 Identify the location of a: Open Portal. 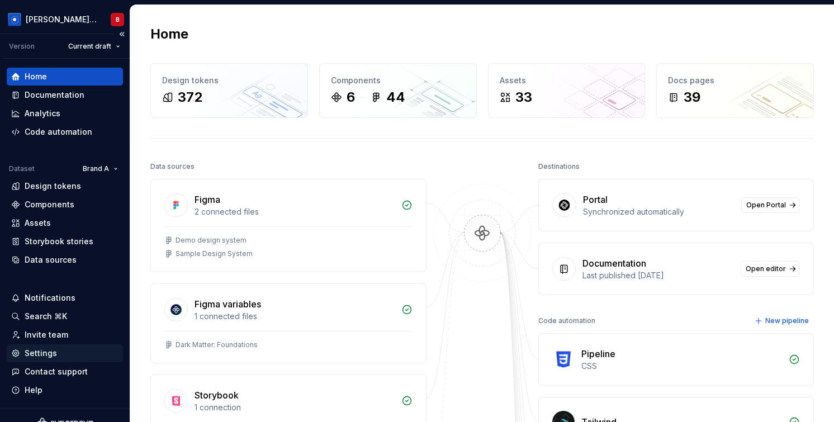
(770, 205).